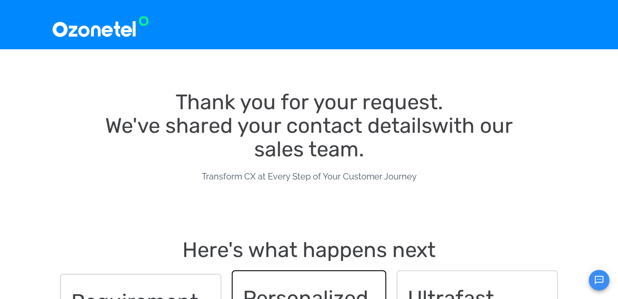 Image resolution: width=618 pixels, height=299 pixels. Describe the element at coordinates (309, 102) in the screenshot. I see `span: Thank you for your request.` at that location.